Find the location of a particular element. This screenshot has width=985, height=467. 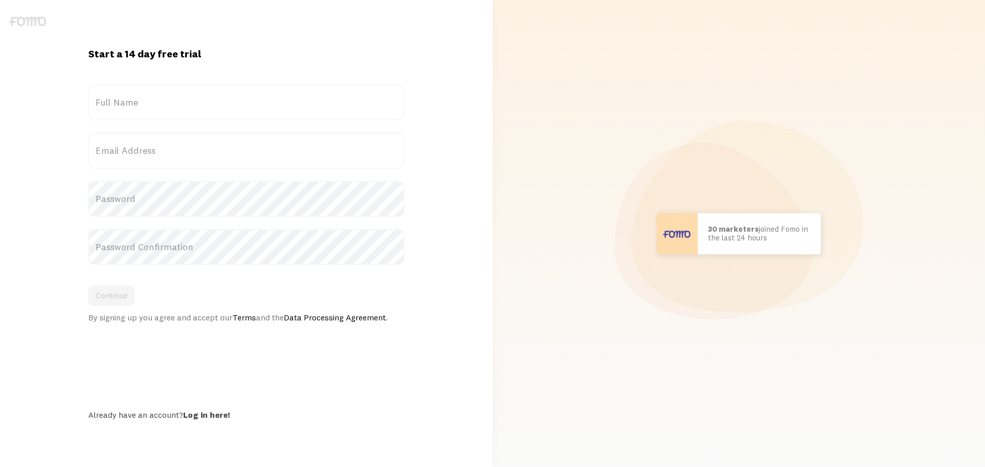

h1: Start a 14 day free trial is located at coordinates (246, 54).